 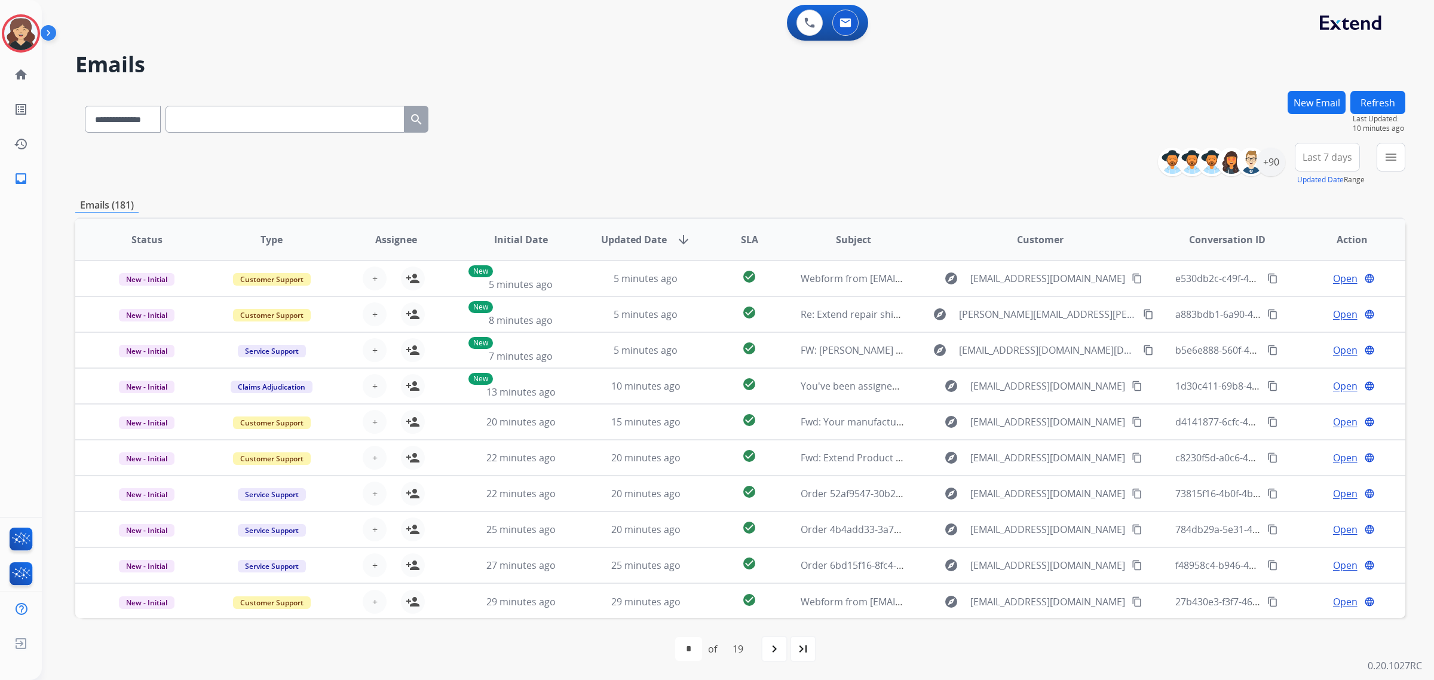 What do you see at coordinates (1271, 162) in the screenshot?
I see `div: +90` at bounding box center [1271, 162].